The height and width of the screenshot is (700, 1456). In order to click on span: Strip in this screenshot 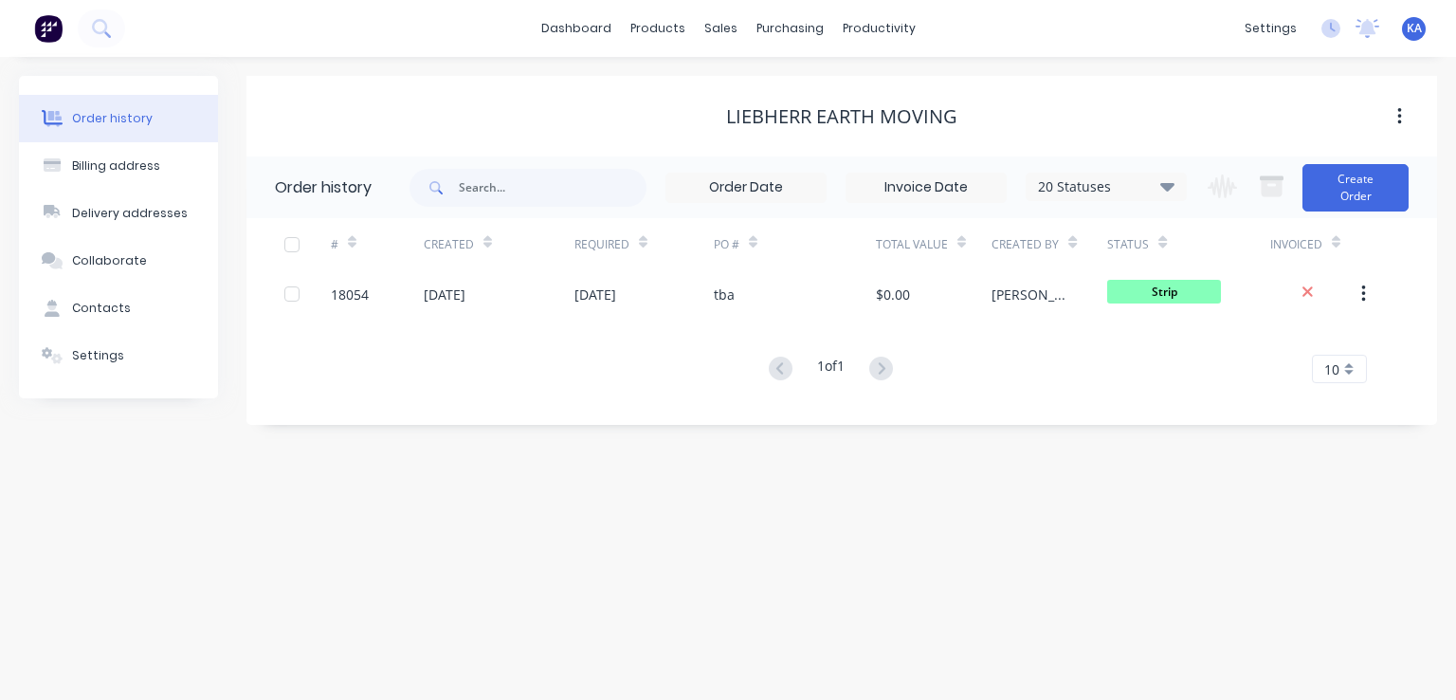, I will do `click(1164, 291)`.